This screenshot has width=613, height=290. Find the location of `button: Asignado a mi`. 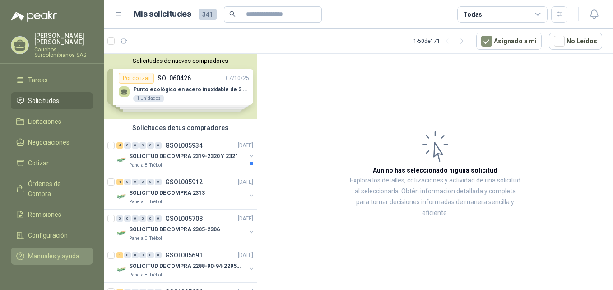

button: Asignado a mi is located at coordinates (509, 41).